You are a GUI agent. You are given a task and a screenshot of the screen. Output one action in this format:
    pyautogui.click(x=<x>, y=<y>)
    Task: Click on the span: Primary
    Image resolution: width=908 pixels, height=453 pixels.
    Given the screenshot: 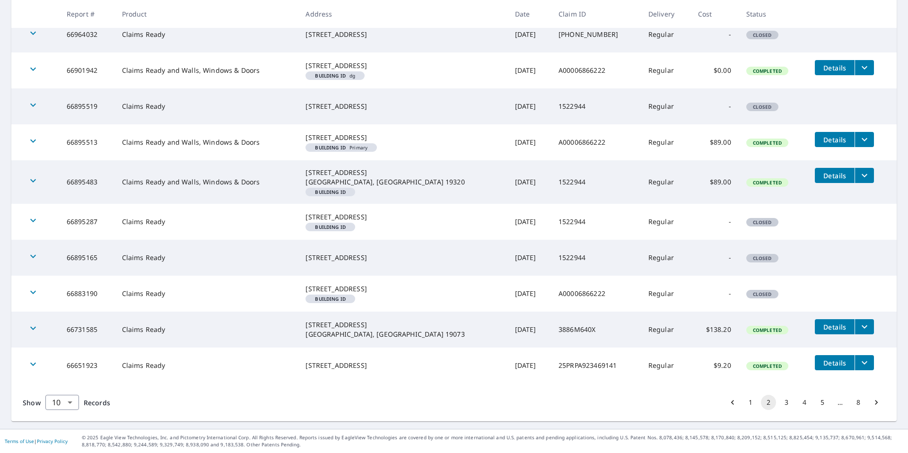 What is the action you would take?
    pyautogui.click(x=341, y=148)
    